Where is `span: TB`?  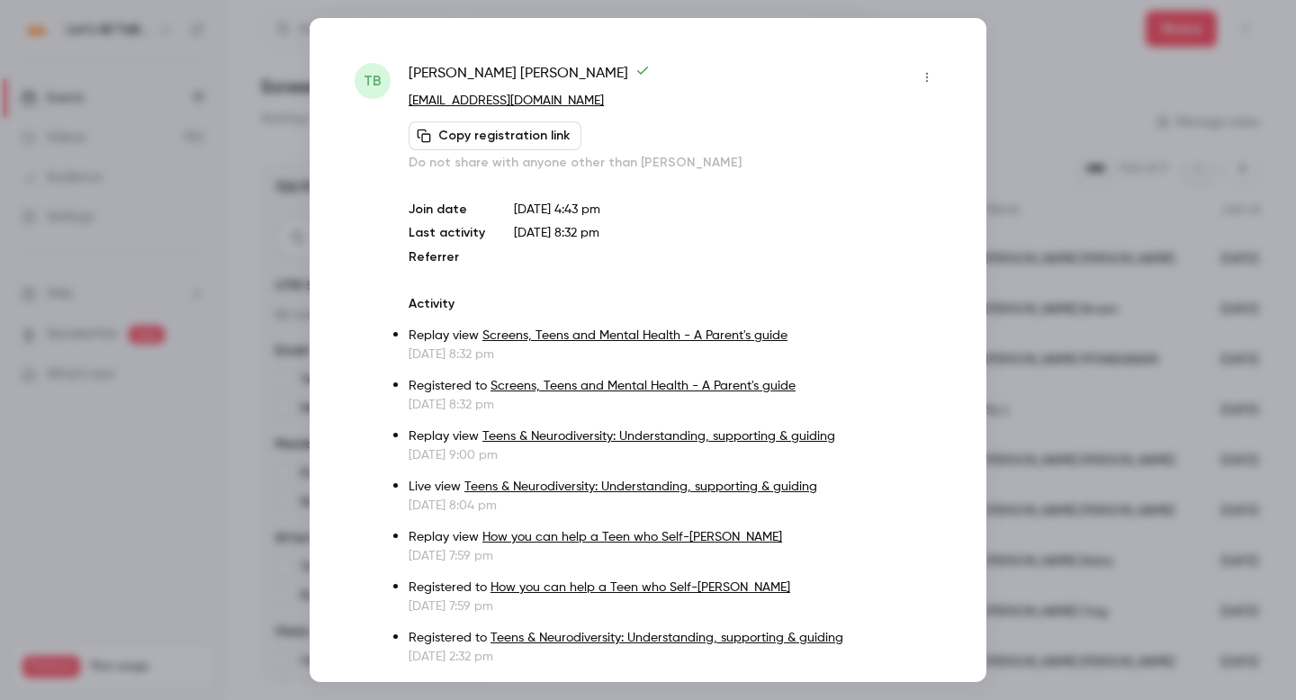 span: TB is located at coordinates (372, 81).